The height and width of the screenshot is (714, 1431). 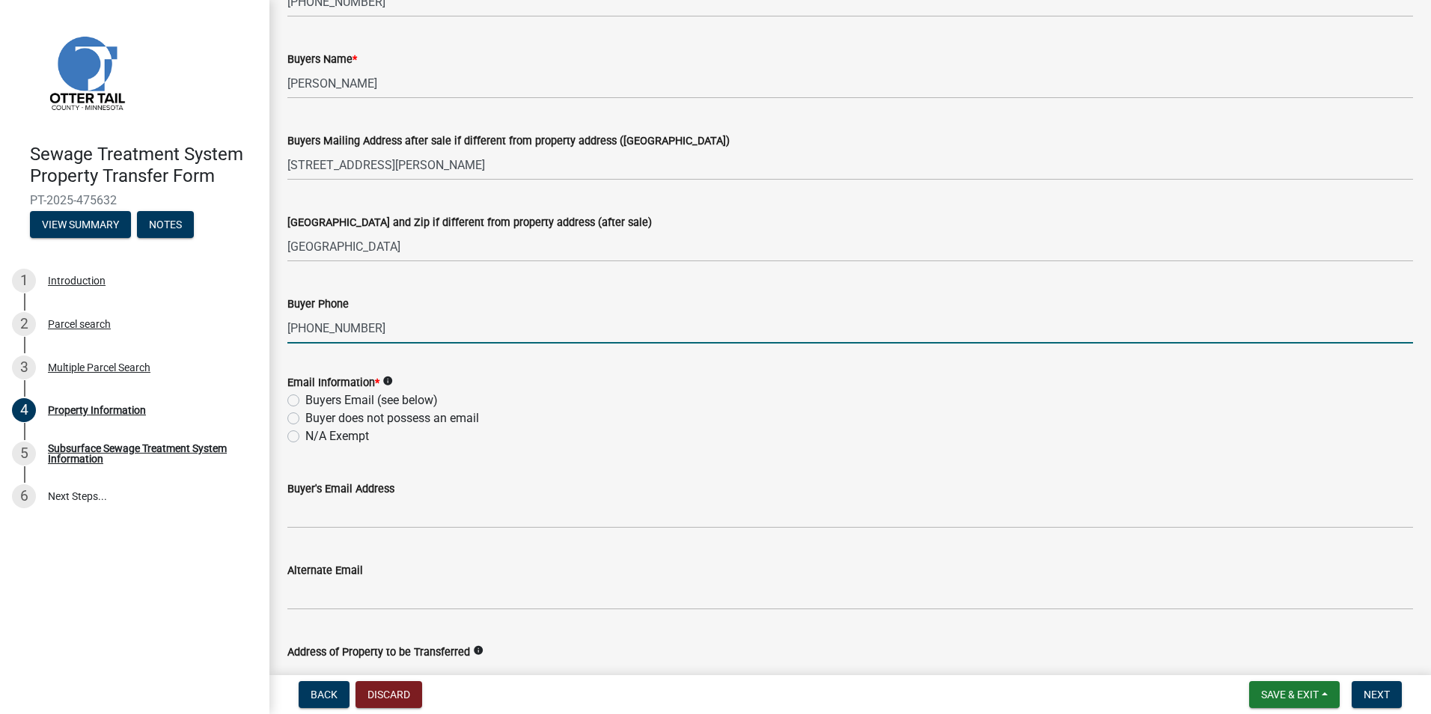 What do you see at coordinates (318, 305) in the screenshot?
I see `label: Buyer Phone` at bounding box center [318, 305].